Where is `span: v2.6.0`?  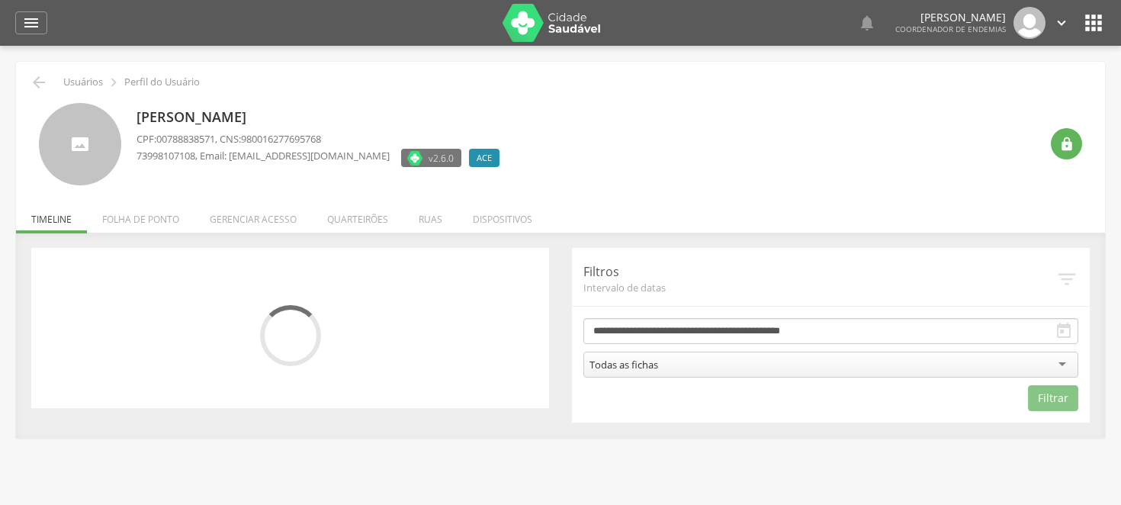
span: v2.6.0 is located at coordinates (441, 158).